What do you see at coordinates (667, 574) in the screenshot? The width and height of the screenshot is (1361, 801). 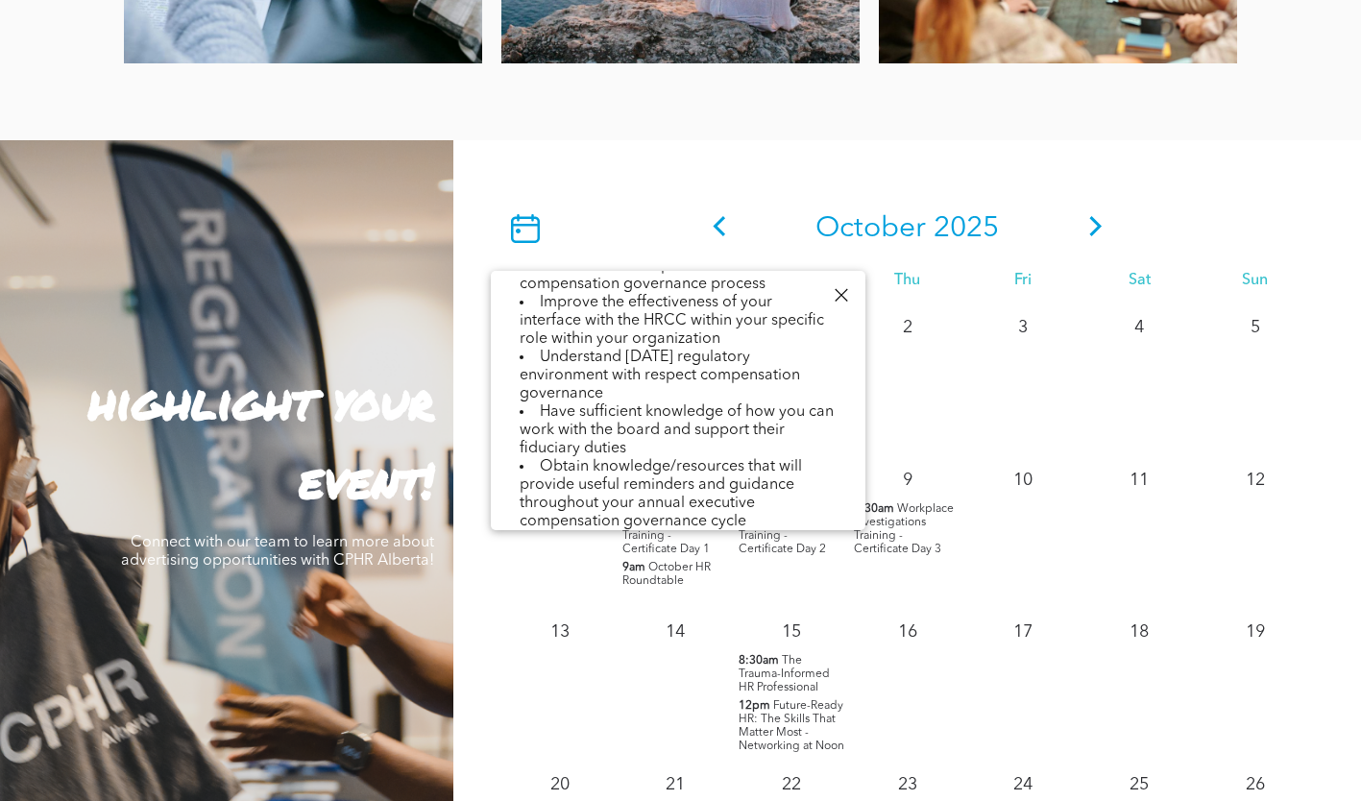 I see `span: October HR Roundtable` at bounding box center [667, 574].